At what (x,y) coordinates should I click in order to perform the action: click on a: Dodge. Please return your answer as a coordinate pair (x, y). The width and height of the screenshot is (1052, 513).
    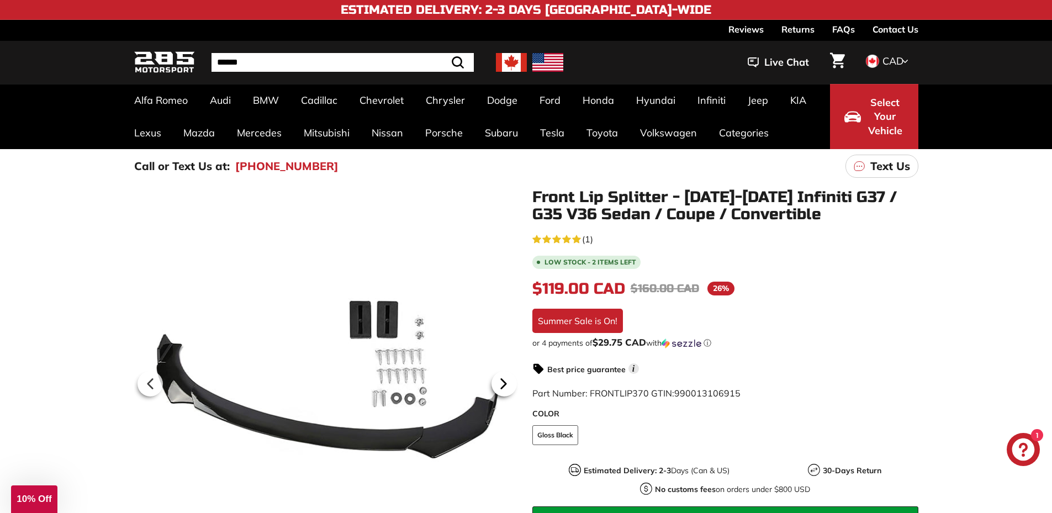
    Looking at the image, I should click on (502, 100).